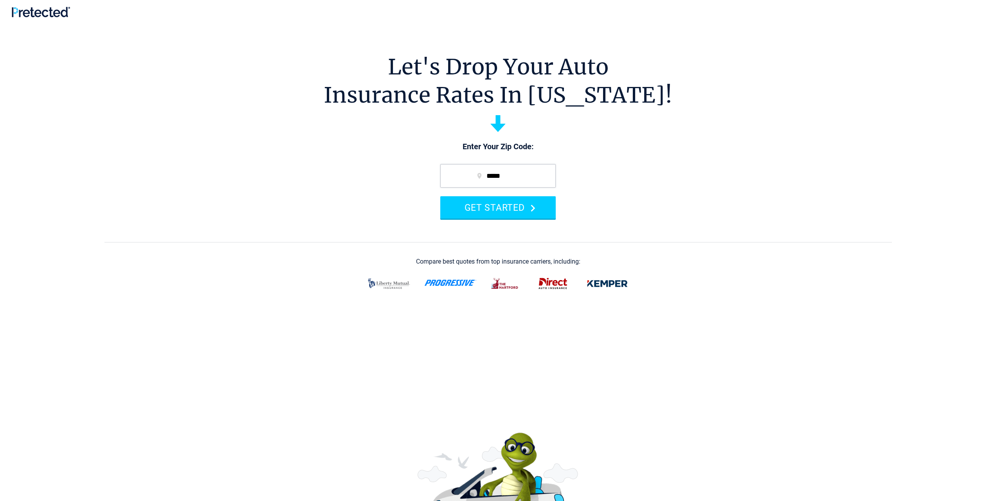  Describe the element at coordinates (41, 12) in the screenshot. I see `img: Pretected Logo` at that location.